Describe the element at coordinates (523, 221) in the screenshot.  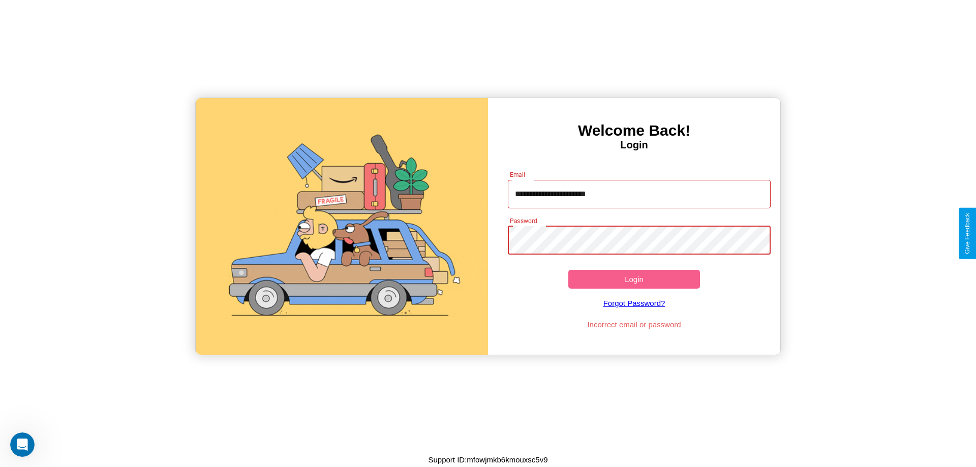
I see `label: Password` at that location.